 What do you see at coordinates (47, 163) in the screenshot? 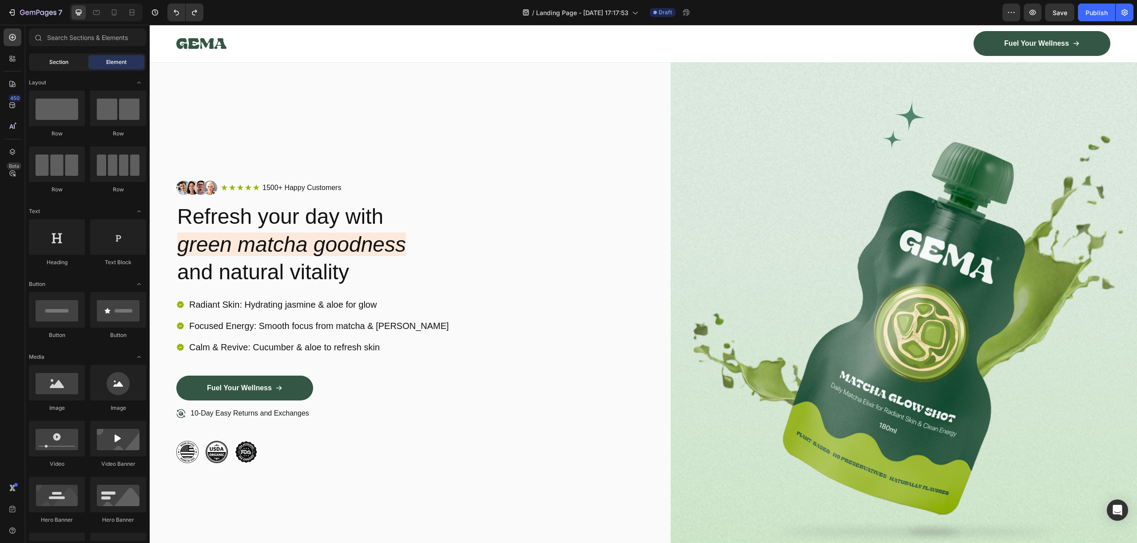
I see `img: gempages_432750572815254551-354b0b53-b64f-4e13-8666-ba9611805631.png` at bounding box center [47, 163].